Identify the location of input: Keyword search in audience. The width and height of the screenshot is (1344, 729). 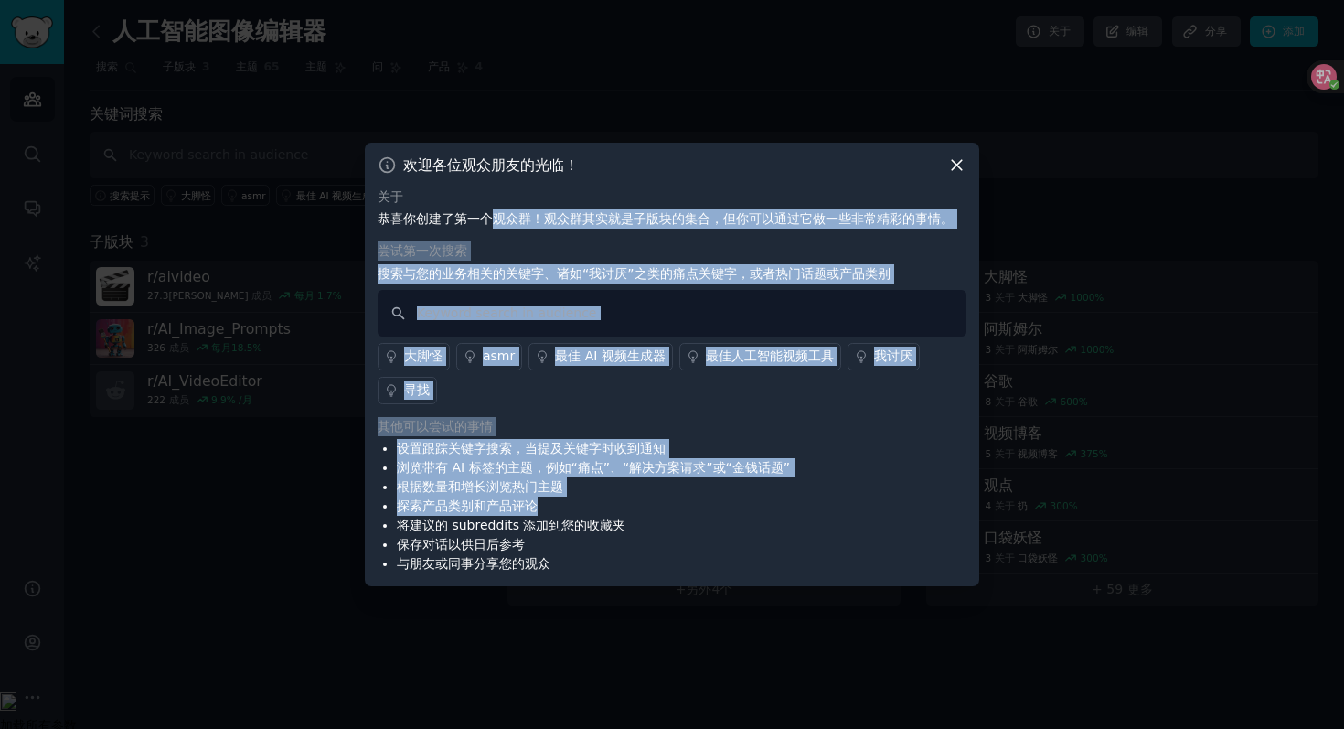
(672, 313).